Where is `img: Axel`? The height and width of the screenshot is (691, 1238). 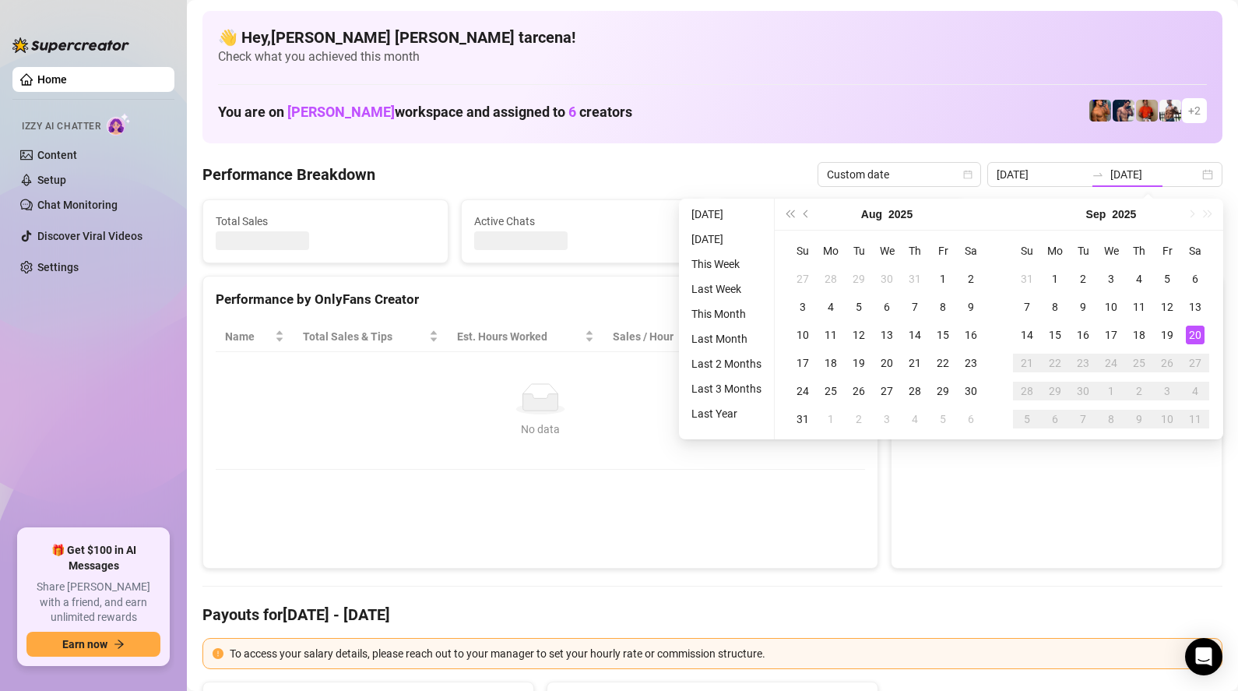
img: Axel is located at coordinates (1124, 111).